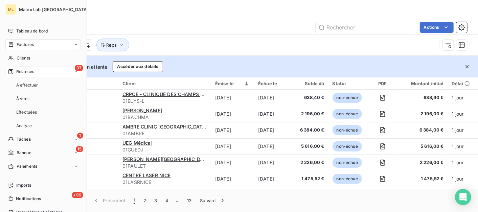 This screenshot has width=478, height=212. What do you see at coordinates (461, 195) in the screenshot?
I see `td: 2 jours` at bounding box center [461, 195].